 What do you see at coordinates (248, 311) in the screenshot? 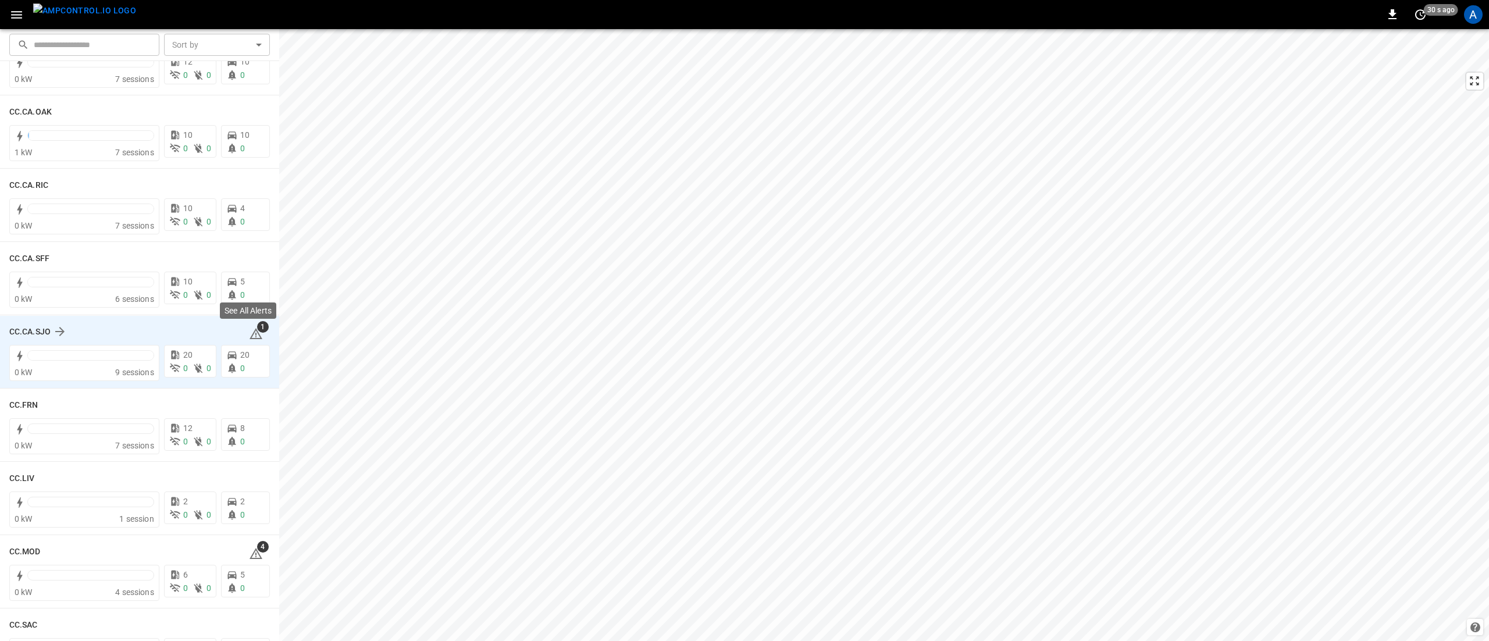
I see `p: See All Alerts` at bounding box center [248, 311].